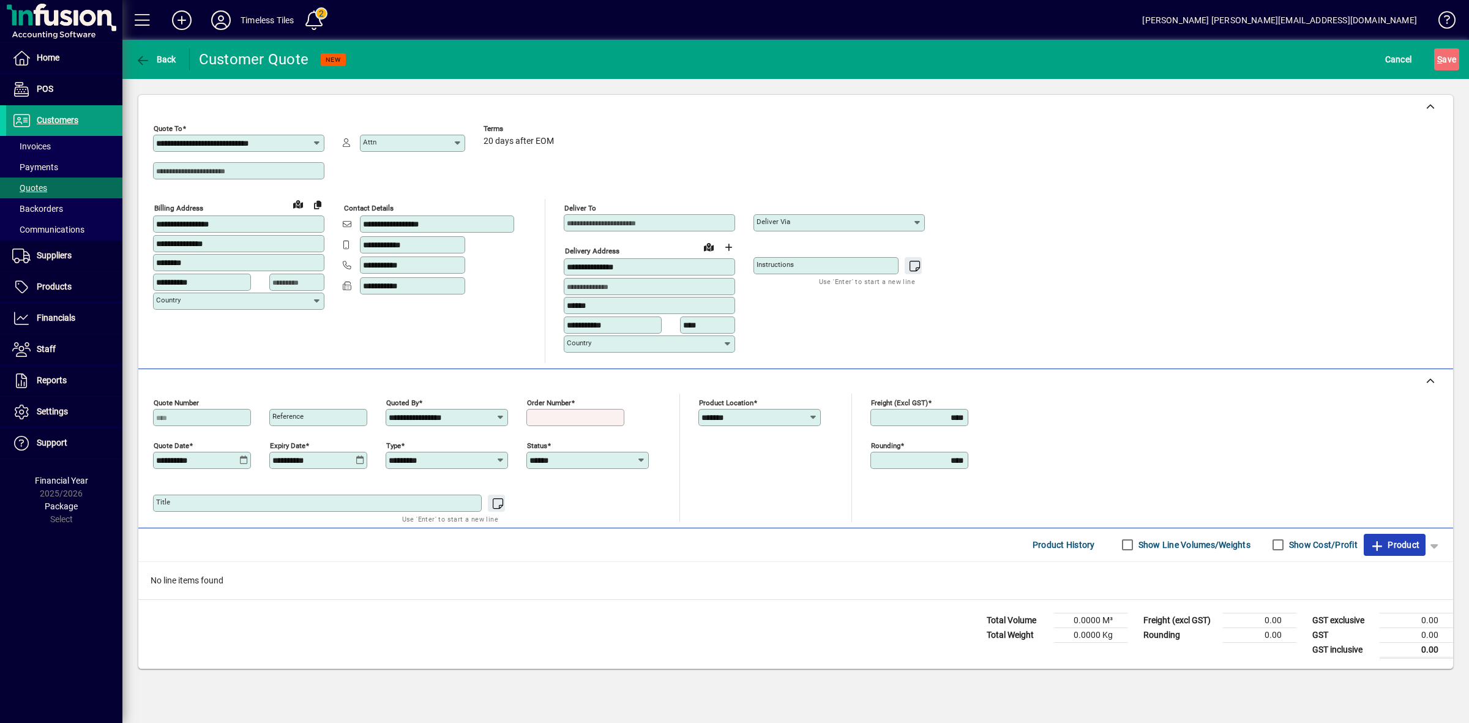 The height and width of the screenshot is (723, 1469). What do you see at coordinates (64, 229) in the screenshot?
I see `a: Communications` at bounding box center [64, 229].